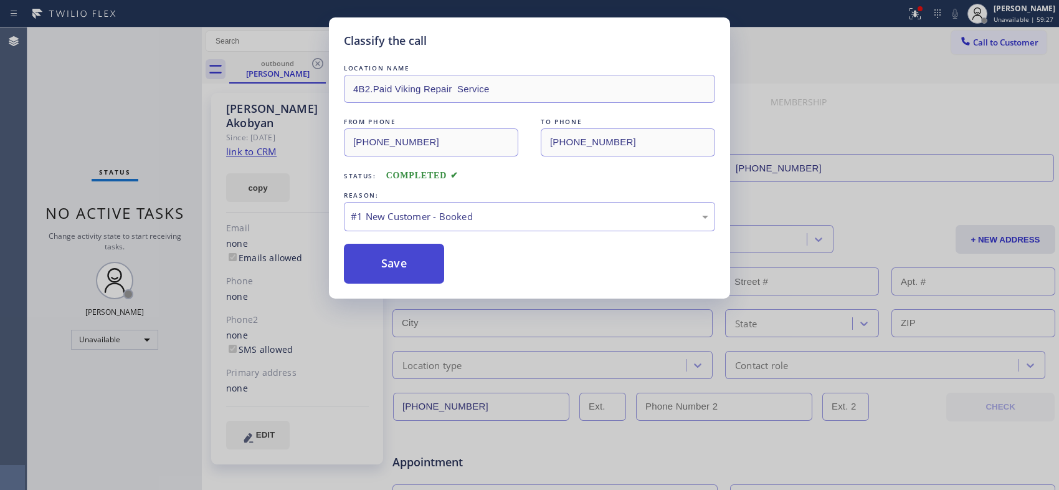 The height and width of the screenshot is (490, 1059). Describe the element at coordinates (628, 142) in the screenshot. I see `input: To phone` at that location.